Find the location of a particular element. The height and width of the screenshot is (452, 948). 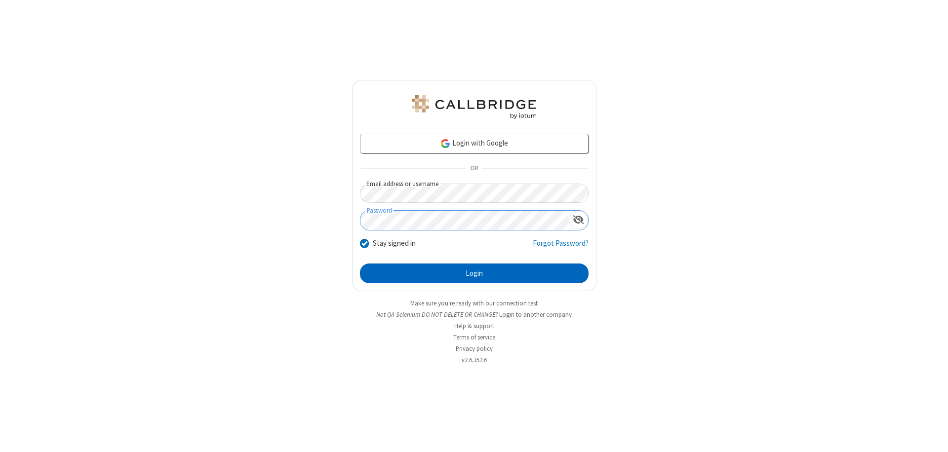

li: v2.6.352.6 is located at coordinates (474, 360).